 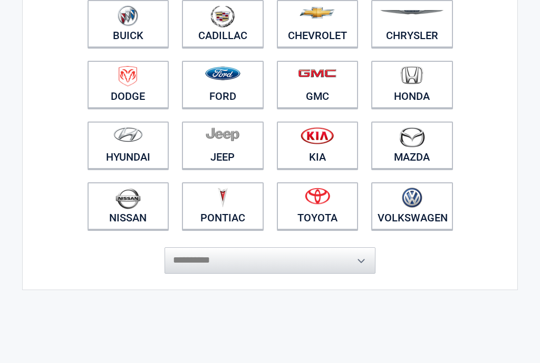 I want to click on img: hyundai, so click(x=128, y=134).